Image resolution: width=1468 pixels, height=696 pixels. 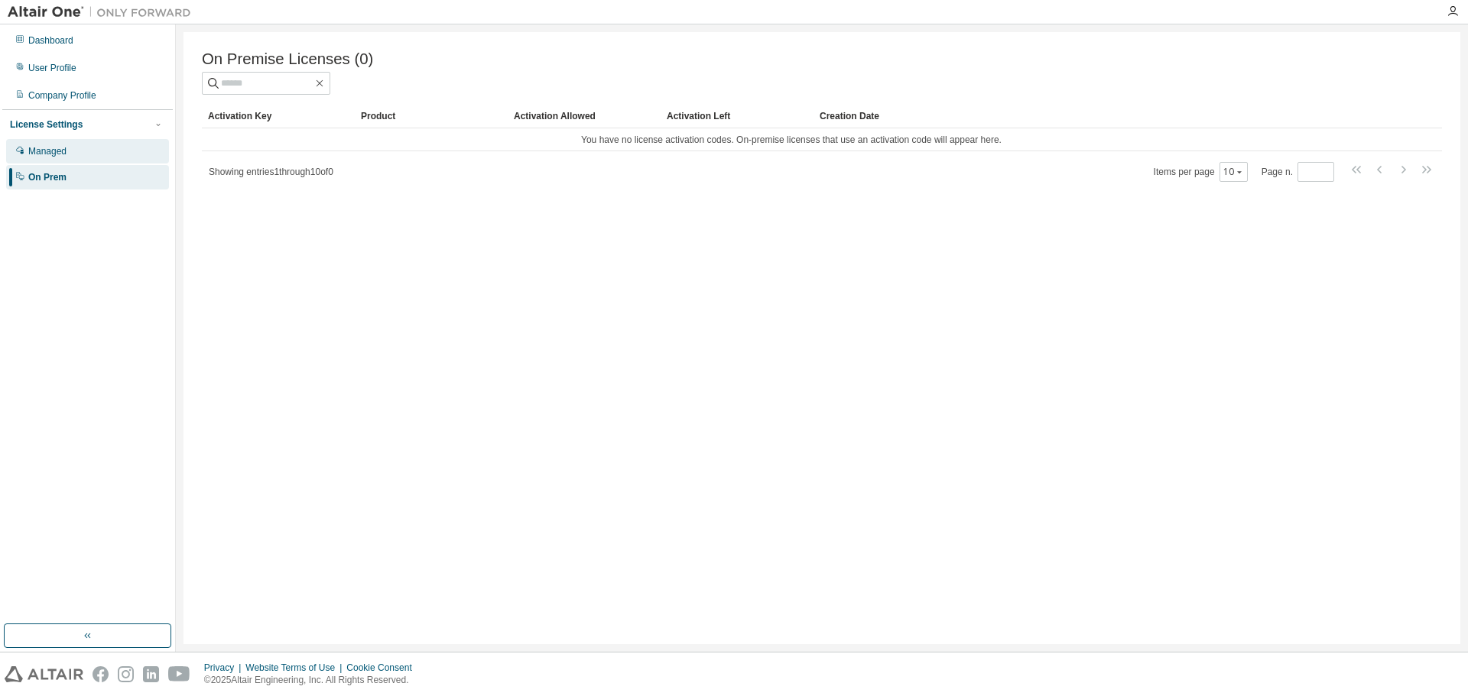 What do you see at coordinates (125, 674) in the screenshot?
I see `img: instagram.svg` at bounding box center [125, 674].